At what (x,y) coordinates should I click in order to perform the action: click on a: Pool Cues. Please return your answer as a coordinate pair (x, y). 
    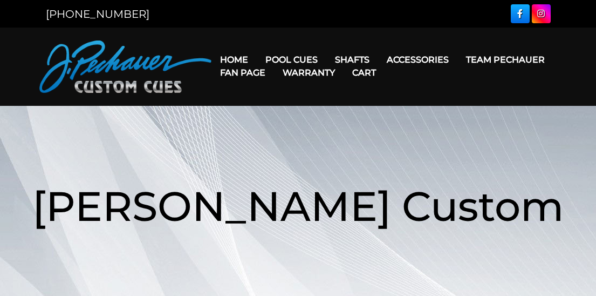
    Looking at the image, I should click on (291, 59).